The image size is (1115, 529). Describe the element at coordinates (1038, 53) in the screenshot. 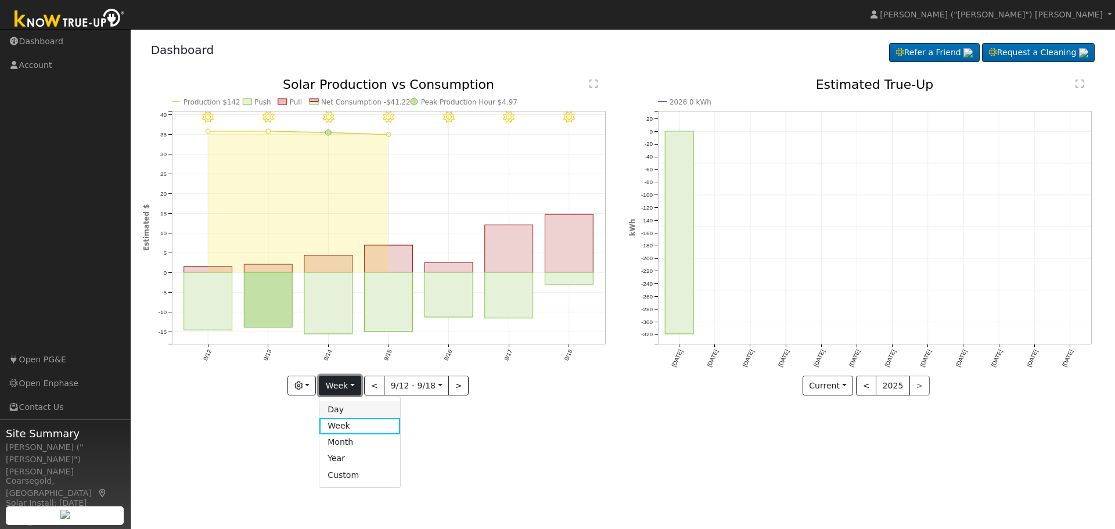

I see `a: Request a Cleaning` at that location.